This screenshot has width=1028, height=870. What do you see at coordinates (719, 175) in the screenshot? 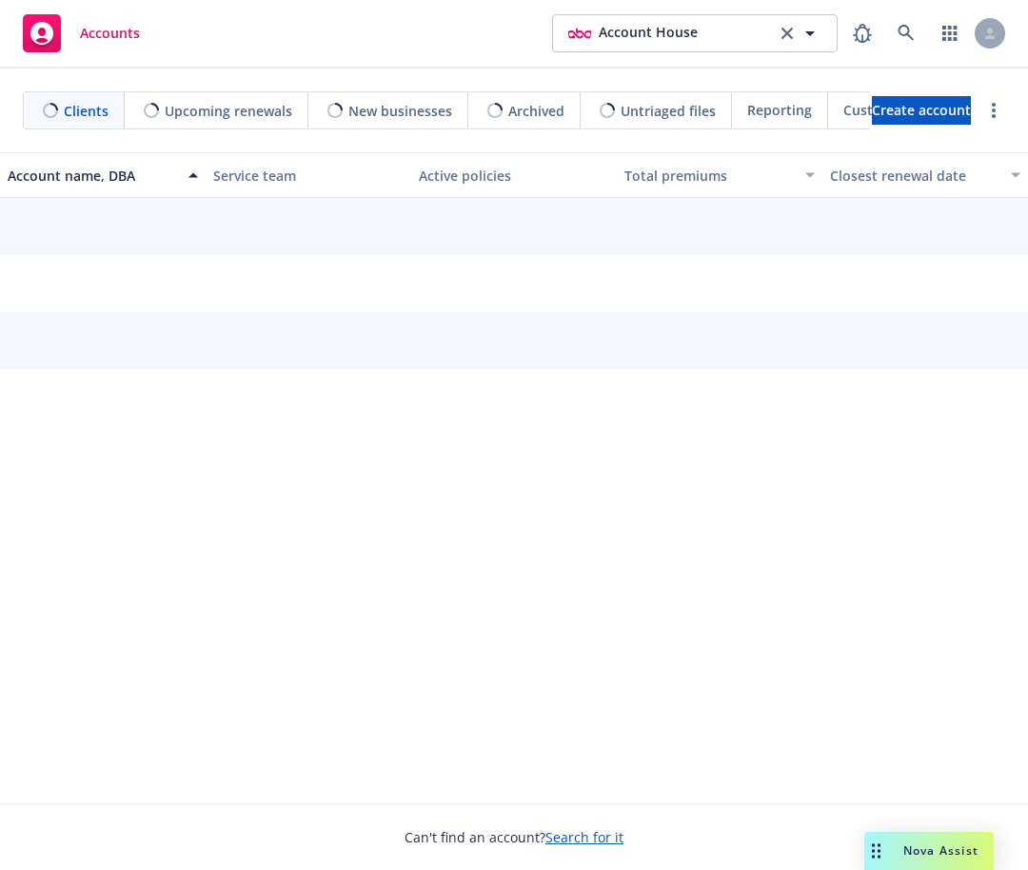
I see `button: Total premiums` at bounding box center [719, 175].